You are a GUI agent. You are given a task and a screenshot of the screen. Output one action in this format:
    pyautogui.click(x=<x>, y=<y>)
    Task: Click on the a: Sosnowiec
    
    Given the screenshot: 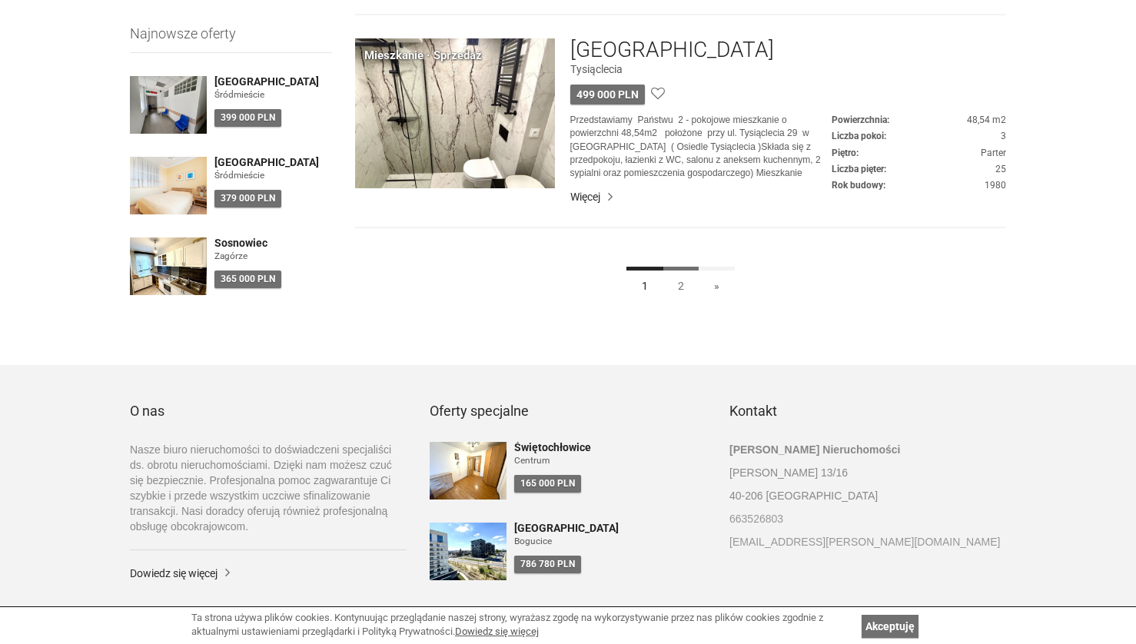 What is the action you would take?
    pyautogui.click(x=273, y=243)
    